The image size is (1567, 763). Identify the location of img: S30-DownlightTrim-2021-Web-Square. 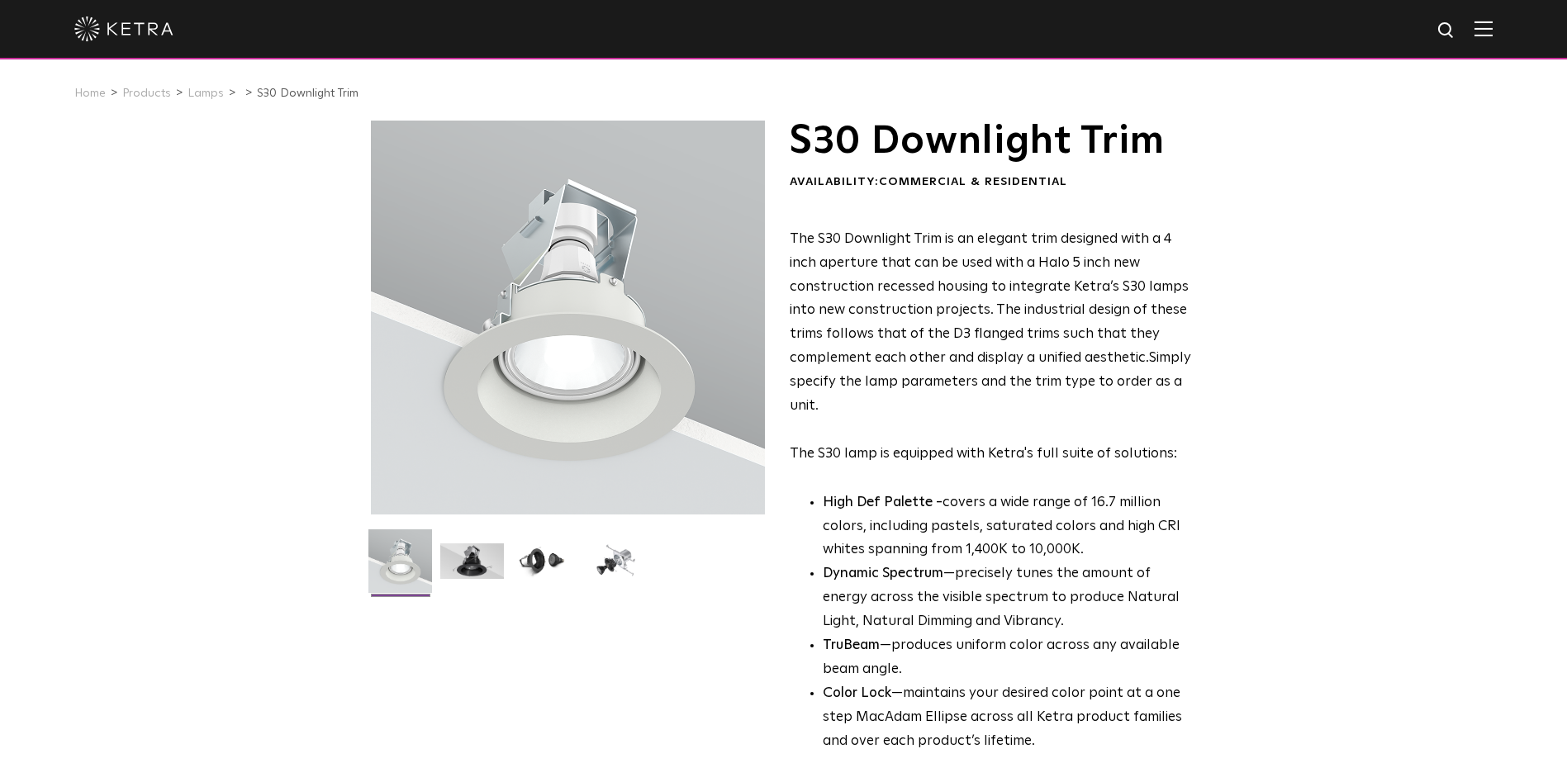
(400, 568).